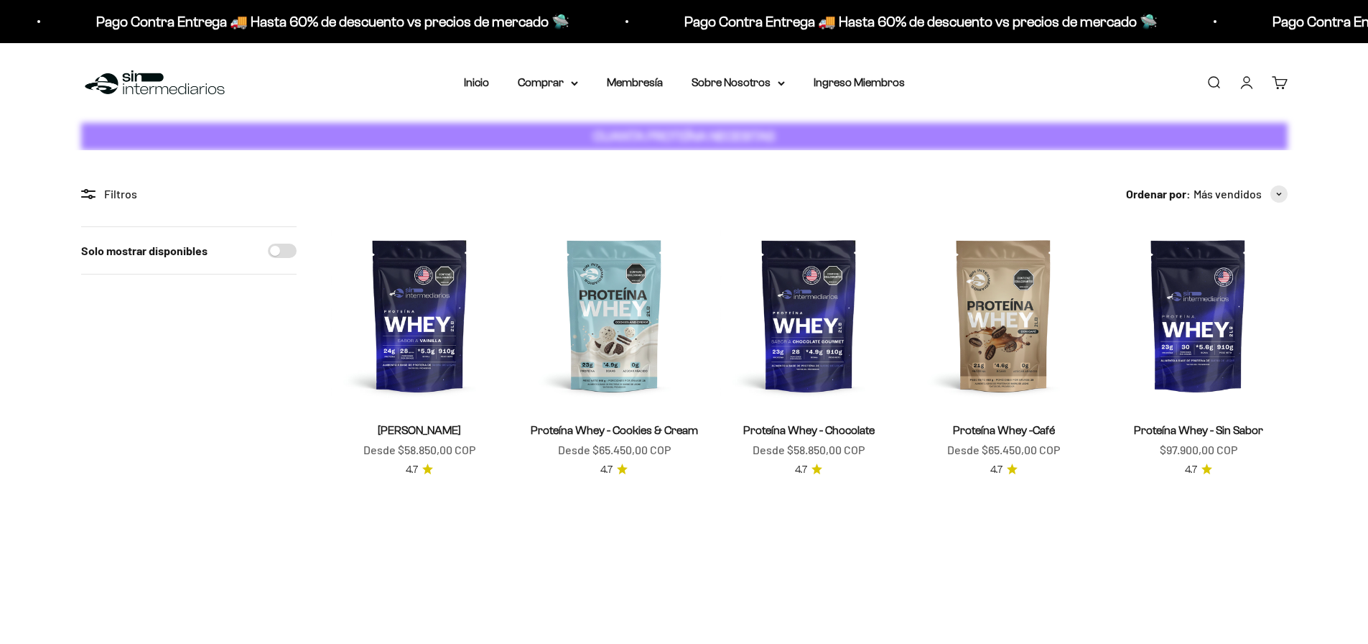 Image resolution: width=1368 pixels, height=644 pixels. What do you see at coordinates (809, 430) in the screenshot?
I see `a: Proteína Whey - Chocolate` at bounding box center [809, 430].